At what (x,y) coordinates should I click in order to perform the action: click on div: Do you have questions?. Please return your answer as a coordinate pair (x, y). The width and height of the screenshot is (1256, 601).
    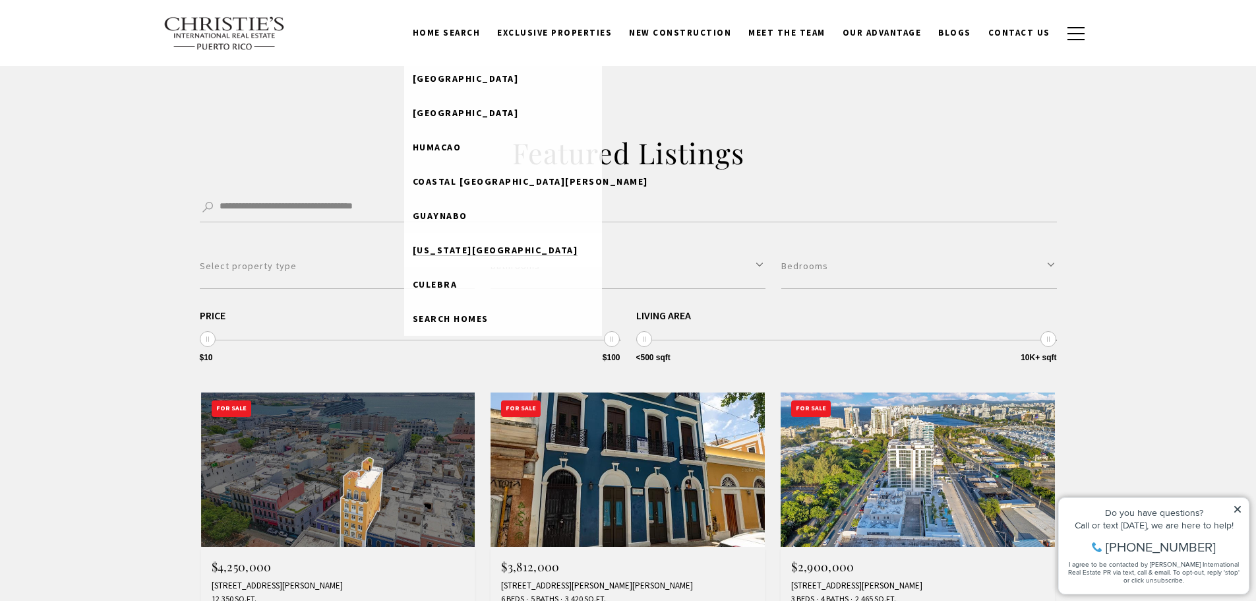
    Looking at the image, I should click on (102, 34).